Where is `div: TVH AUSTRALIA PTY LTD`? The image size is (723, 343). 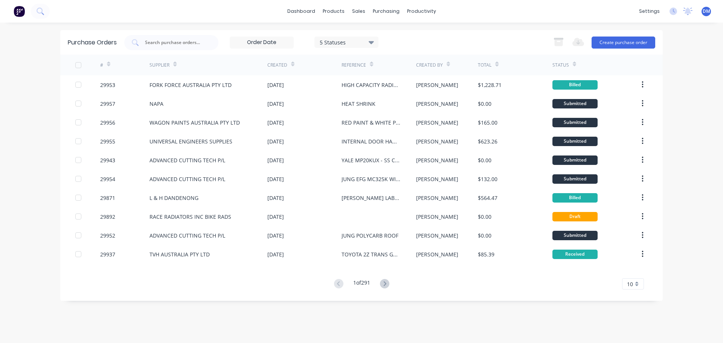
div: TVH AUSTRALIA PTY LTD is located at coordinates (180, 254).